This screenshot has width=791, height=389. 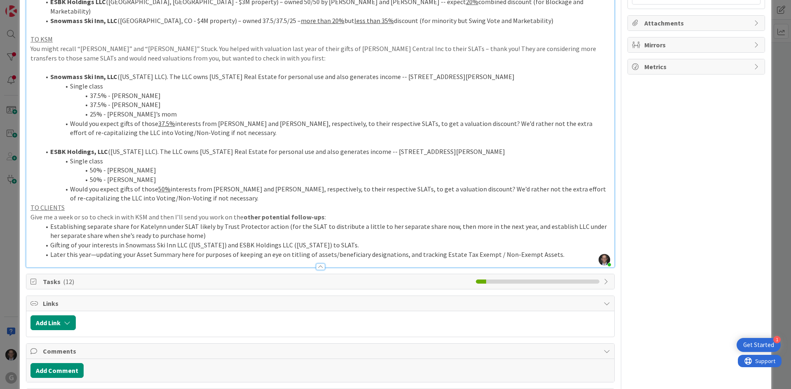 I want to click on div: Open Get Started checklist, remaining modules: 1, so click(x=758, y=345).